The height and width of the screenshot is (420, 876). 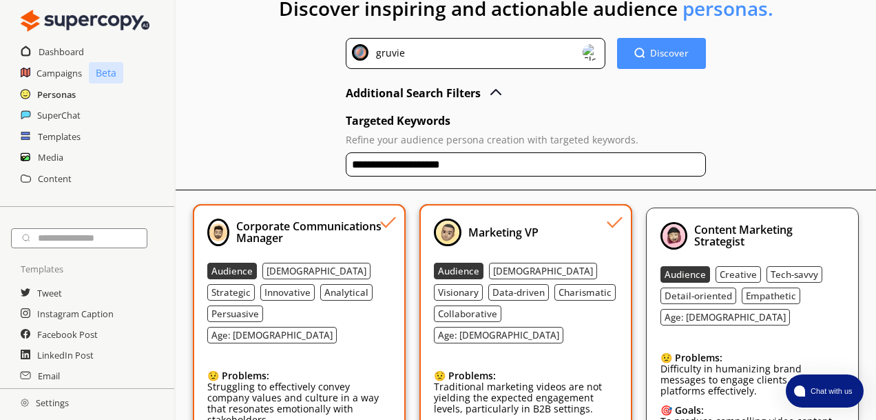 What do you see at coordinates (526, 140) in the screenshot?
I see `p: Refine your audience persona creation with targeted keywords.` at bounding box center [526, 140].